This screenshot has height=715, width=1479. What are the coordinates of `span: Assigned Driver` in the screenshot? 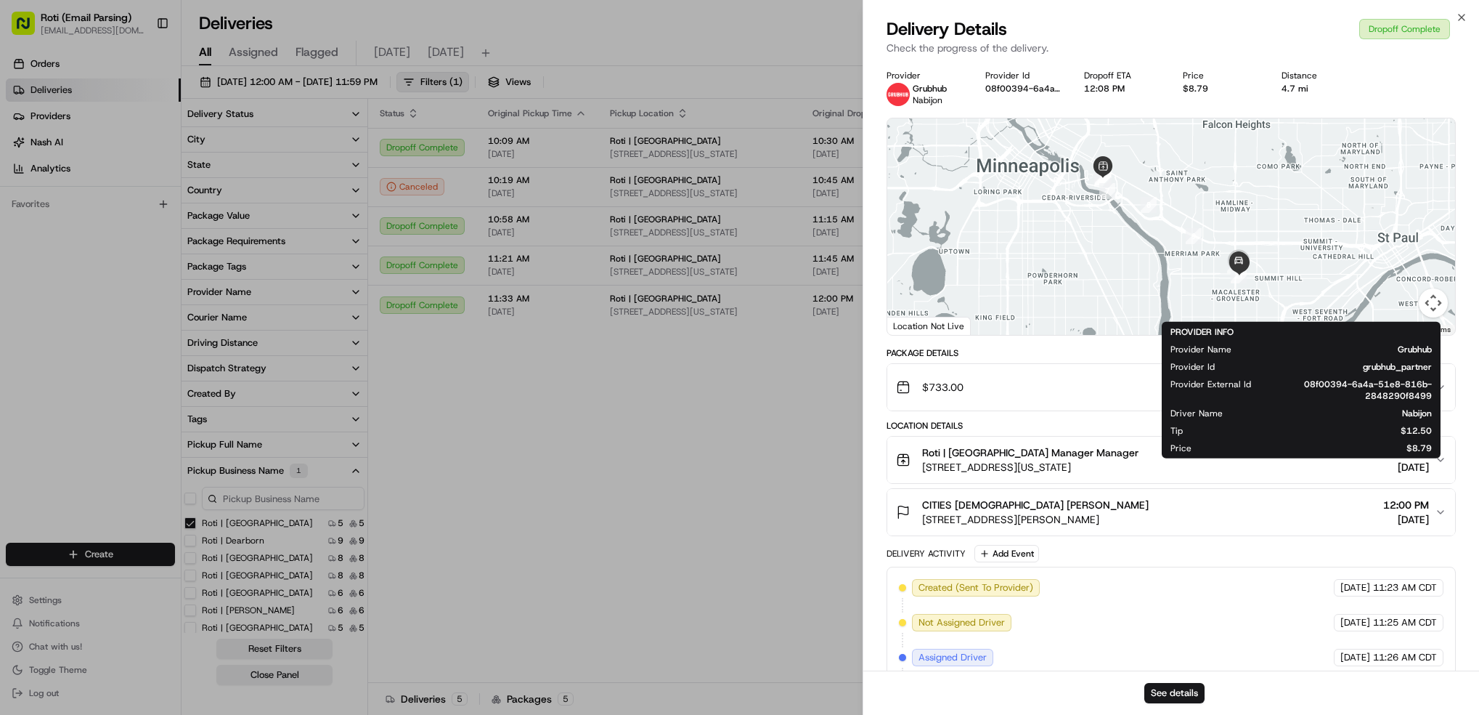 It's located at (953, 657).